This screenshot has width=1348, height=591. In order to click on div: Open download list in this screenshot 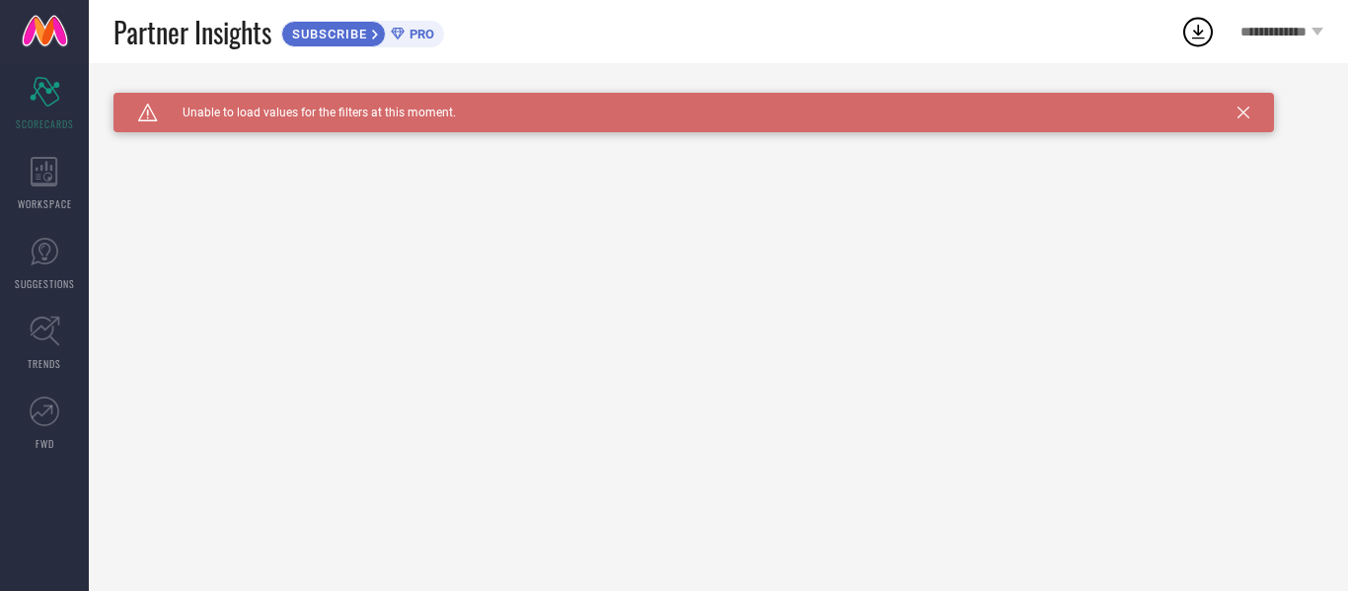, I will do `click(1198, 32)`.